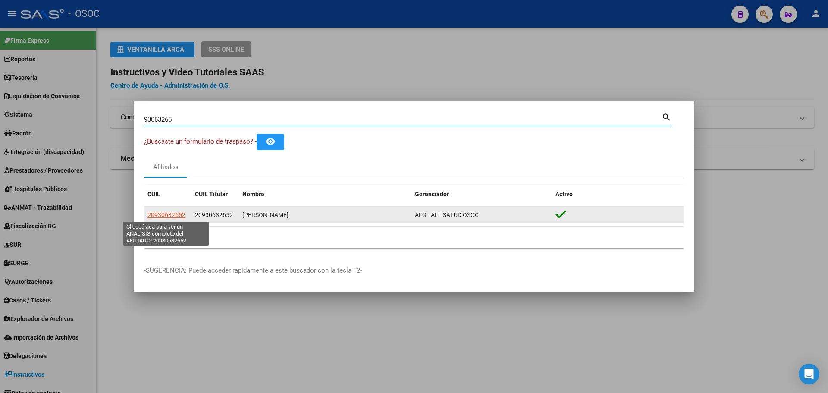 The height and width of the screenshot is (393, 828). What do you see at coordinates (154, 194) in the screenshot?
I see `span: CUIL` at bounding box center [154, 194].